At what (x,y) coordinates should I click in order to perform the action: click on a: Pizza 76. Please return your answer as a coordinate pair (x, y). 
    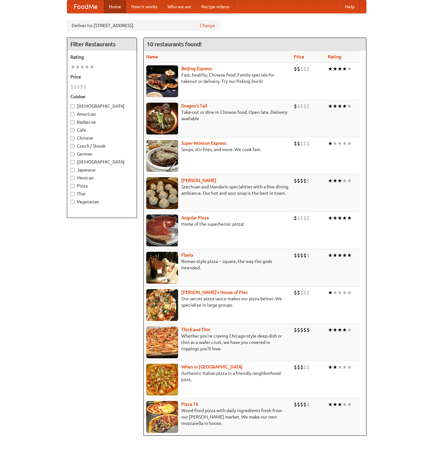
    Looking at the image, I should click on (190, 404).